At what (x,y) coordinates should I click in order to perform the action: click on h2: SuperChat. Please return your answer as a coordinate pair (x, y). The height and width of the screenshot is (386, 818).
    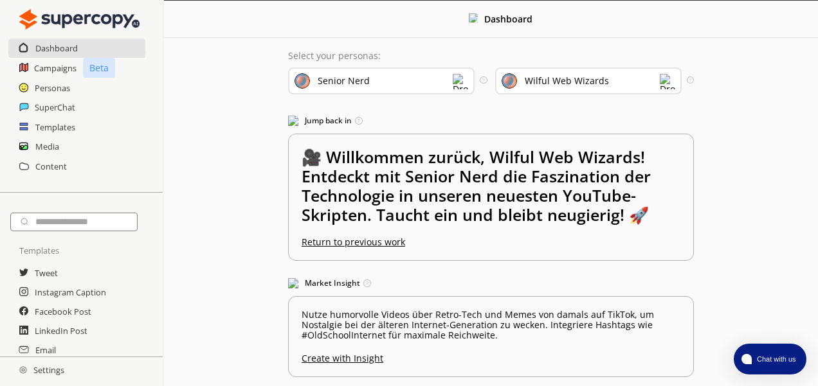
    Looking at the image, I should click on (55, 107).